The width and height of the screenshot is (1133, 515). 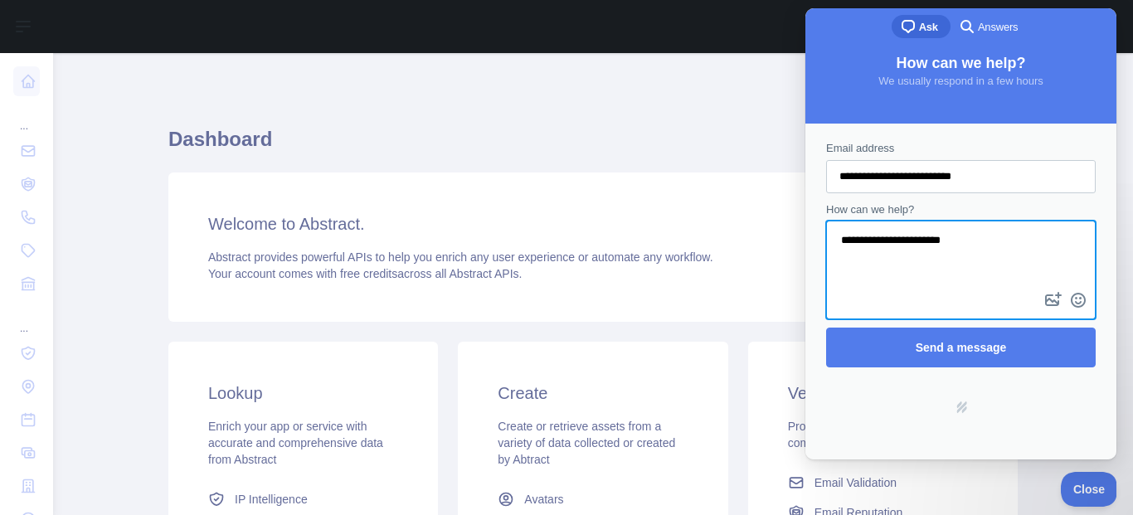 What do you see at coordinates (368, 274) in the screenshot?
I see `span: free credits` at bounding box center [368, 274].